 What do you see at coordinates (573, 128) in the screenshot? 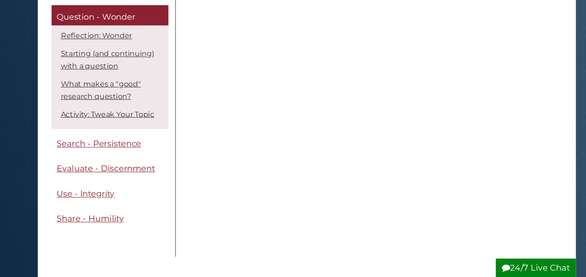
I see `a: Back to Top` at bounding box center [573, 128].